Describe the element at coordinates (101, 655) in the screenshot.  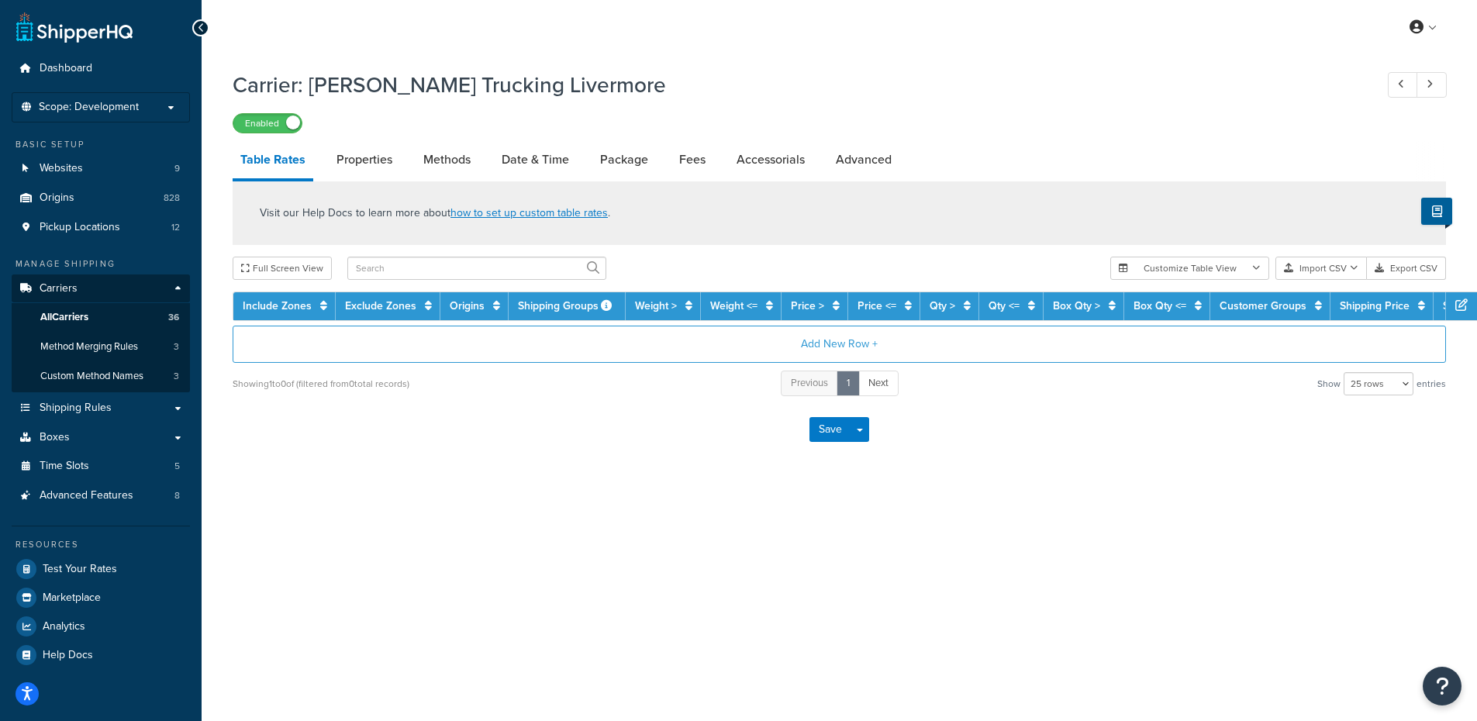
I see `li: Help Docs` at that location.